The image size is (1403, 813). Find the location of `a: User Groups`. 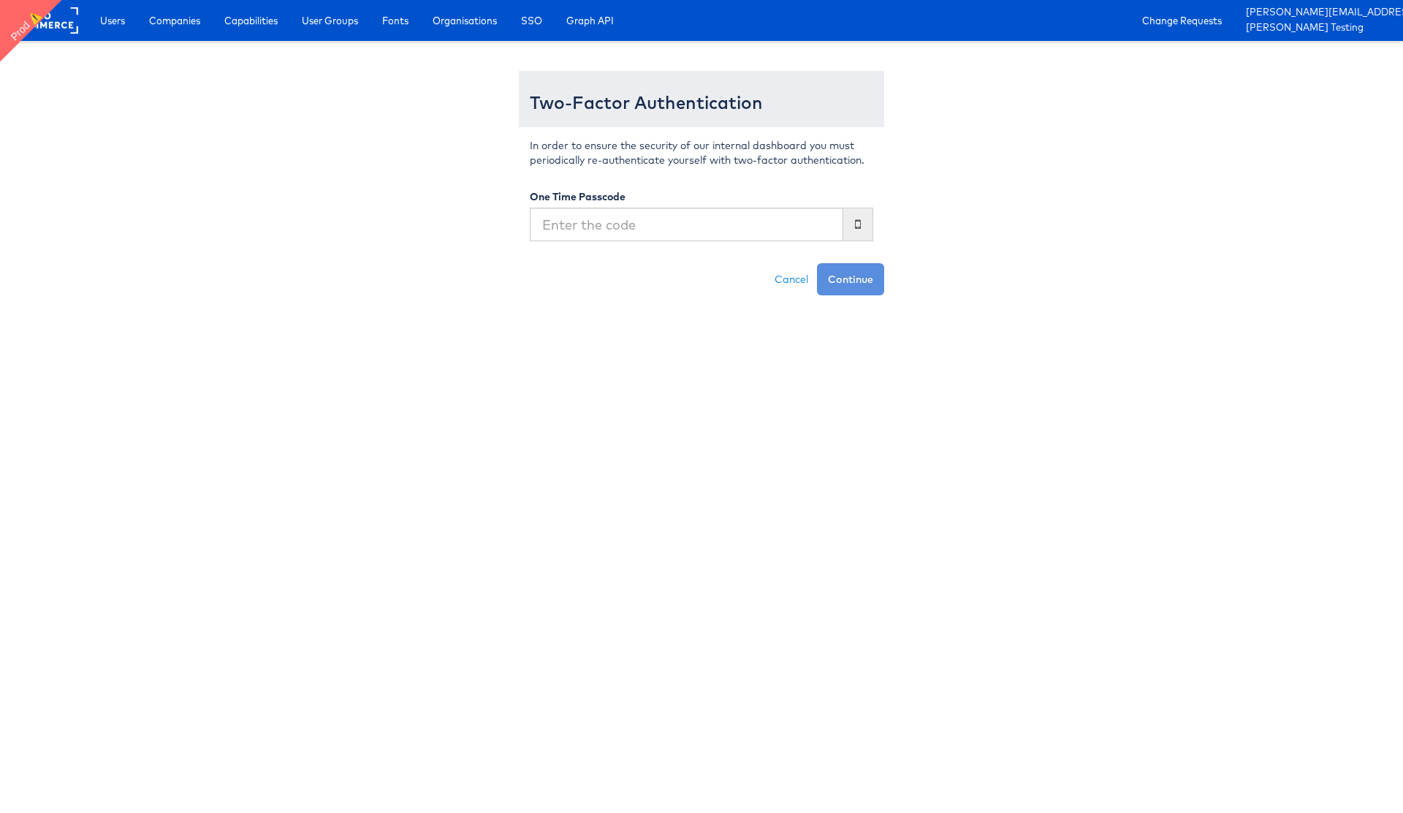

a: User Groups is located at coordinates (330, 20).